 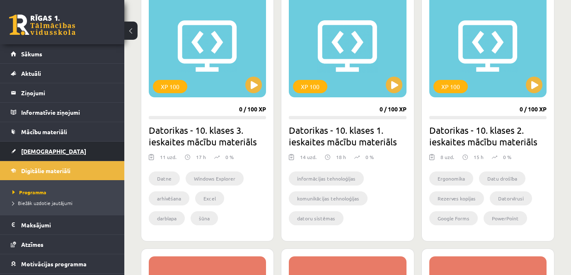 I want to click on a: Programma, so click(x=64, y=192).